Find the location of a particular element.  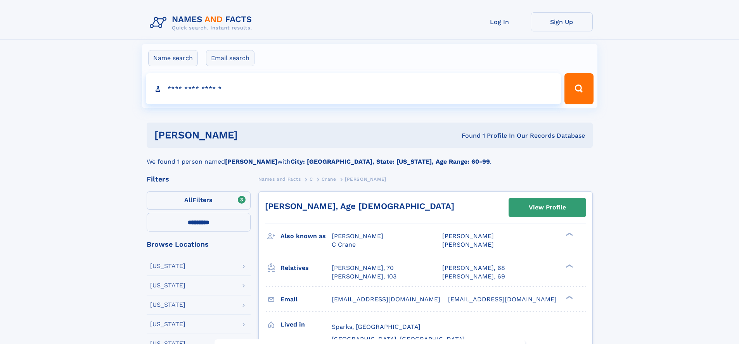

h3: Relatives is located at coordinates (306, 268).